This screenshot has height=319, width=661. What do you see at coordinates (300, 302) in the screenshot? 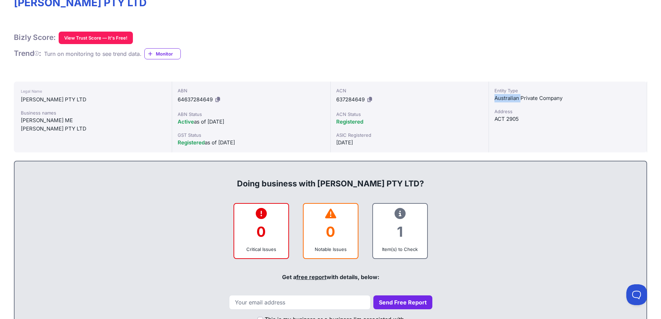
I see `input: Your email address` at bounding box center [300, 302].